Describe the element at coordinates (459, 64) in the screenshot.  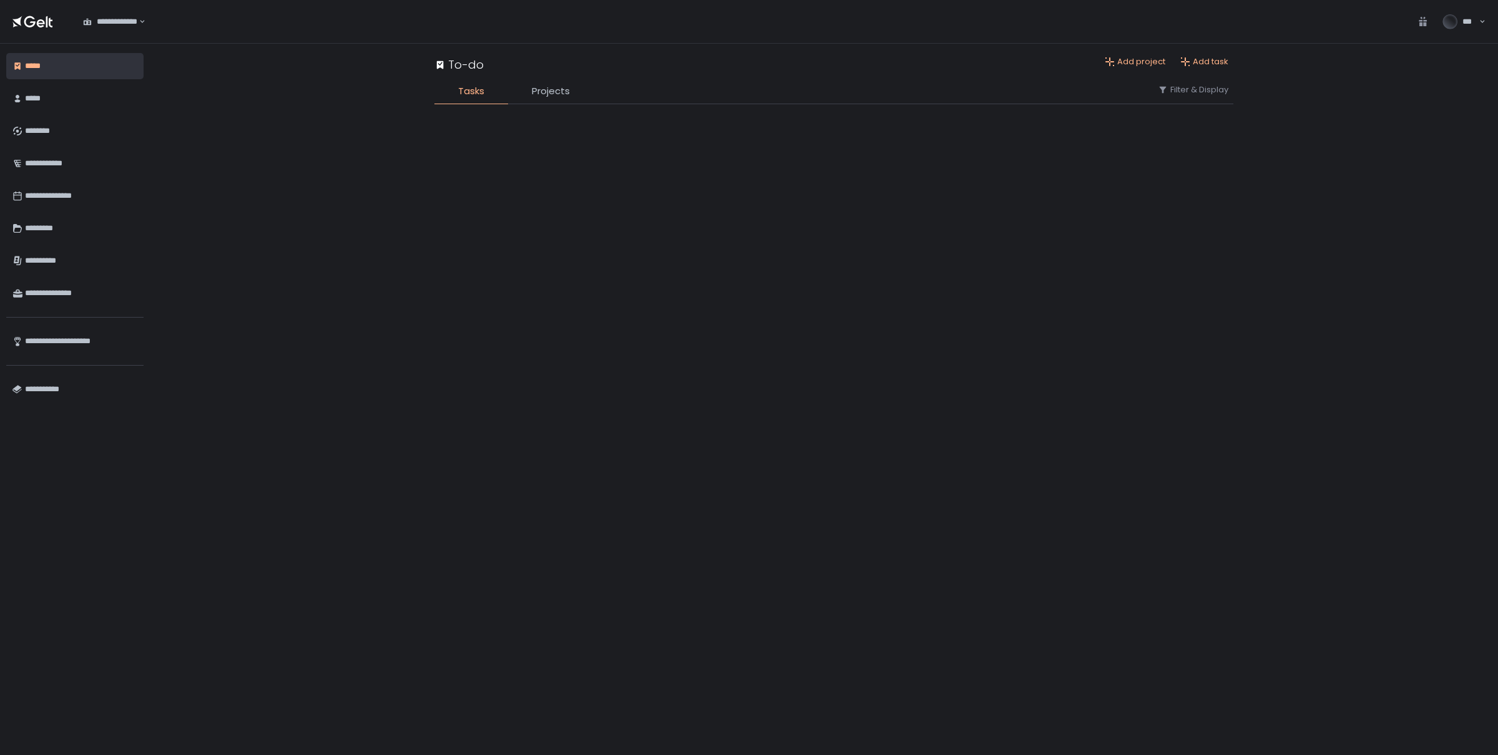
I see `div: To-do` at that location.